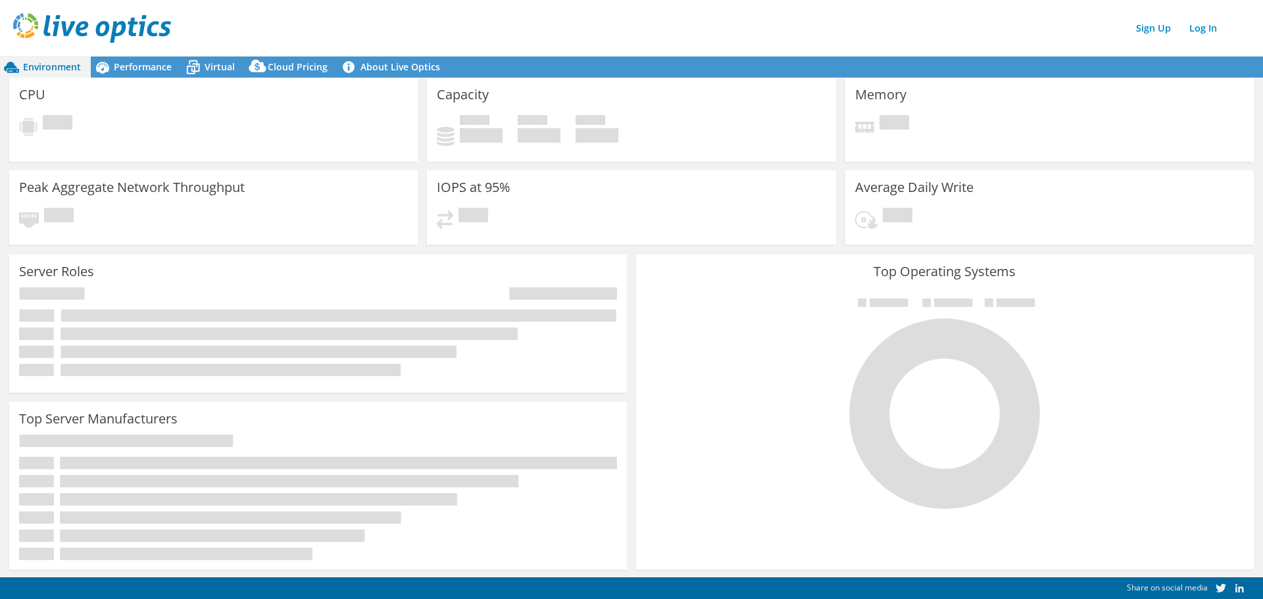 Image resolution: width=1263 pixels, height=599 pixels. What do you see at coordinates (1153, 28) in the screenshot?
I see `a: Sign Up` at bounding box center [1153, 28].